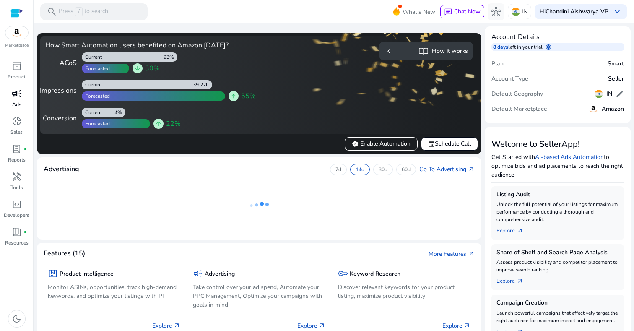 Image resolution: width=634 pixels, height=331 pixels. What do you see at coordinates (557, 303) in the screenshot?
I see `h5: Campaign Creation` at bounding box center [557, 303].